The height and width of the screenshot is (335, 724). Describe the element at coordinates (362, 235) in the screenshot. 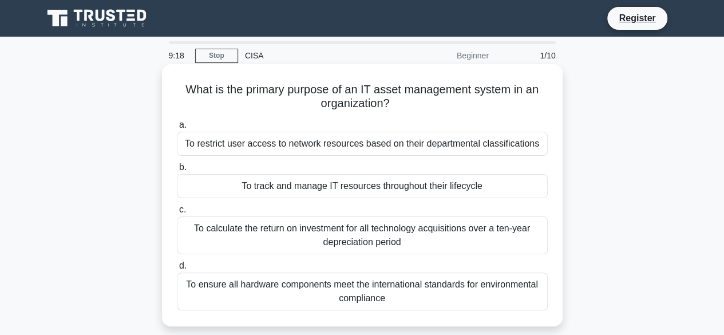

I see `div: To calculate the return on investment for all technology acquisitions over a ten-year depreciatio...` at that location.